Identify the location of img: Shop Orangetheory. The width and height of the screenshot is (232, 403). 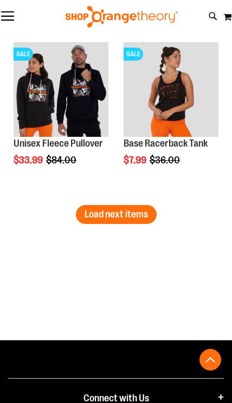
(121, 17).